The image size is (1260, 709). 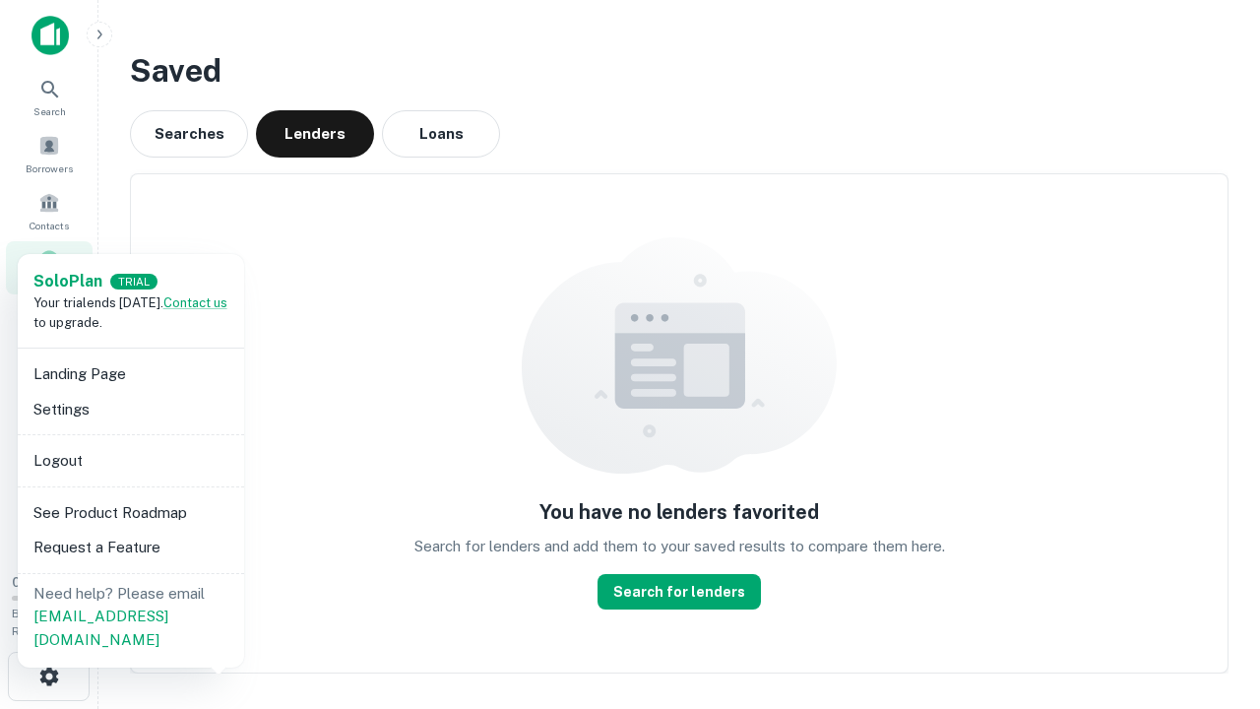 What do you see at coordinates (134, 282) in the screenshot?
I see `div: TRIAL` at bounding box center [134, 282].